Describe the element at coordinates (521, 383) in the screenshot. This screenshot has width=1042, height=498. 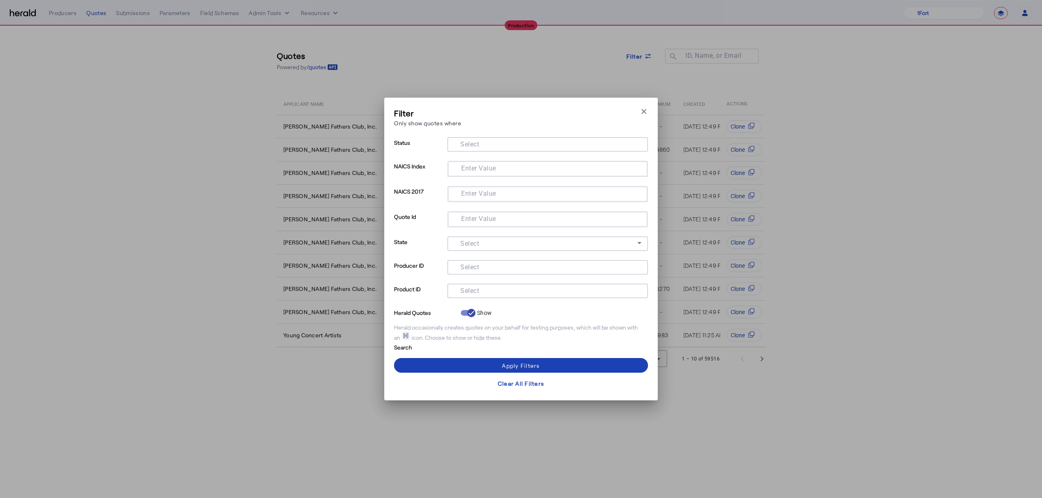
I see `div: Clear All Filters` at that location.